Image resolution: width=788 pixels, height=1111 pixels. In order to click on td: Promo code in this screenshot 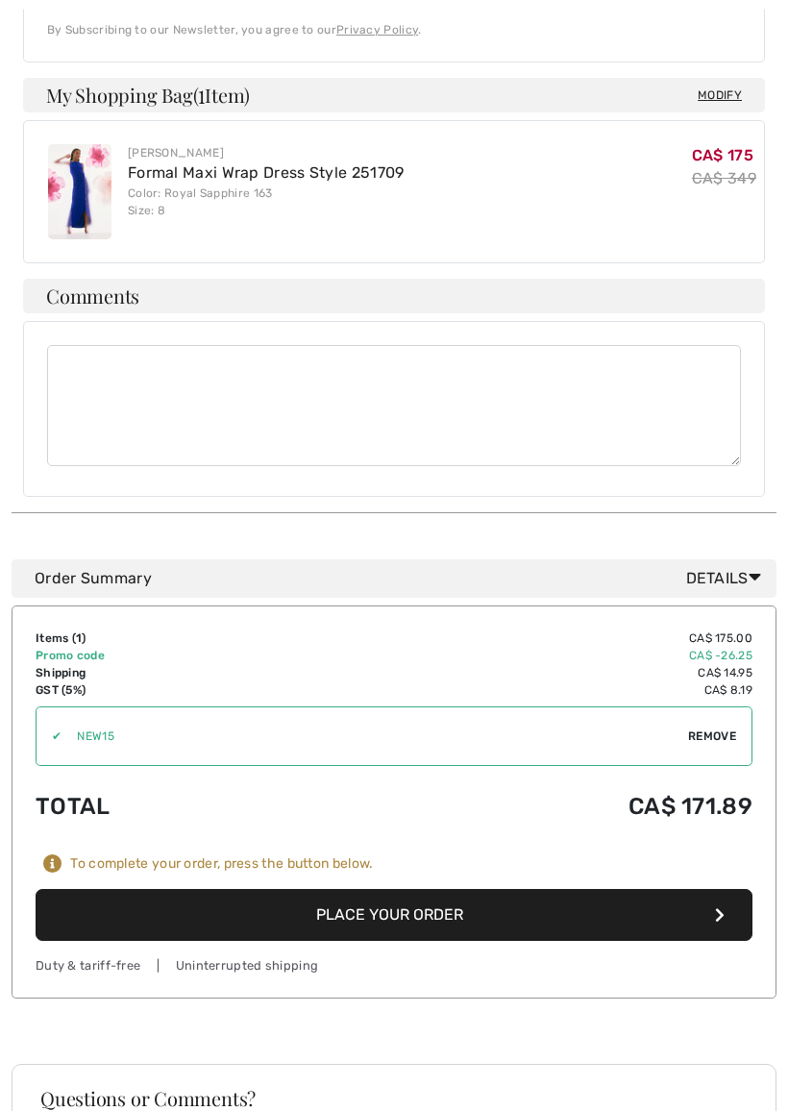, I will do `click(170, 656)`.